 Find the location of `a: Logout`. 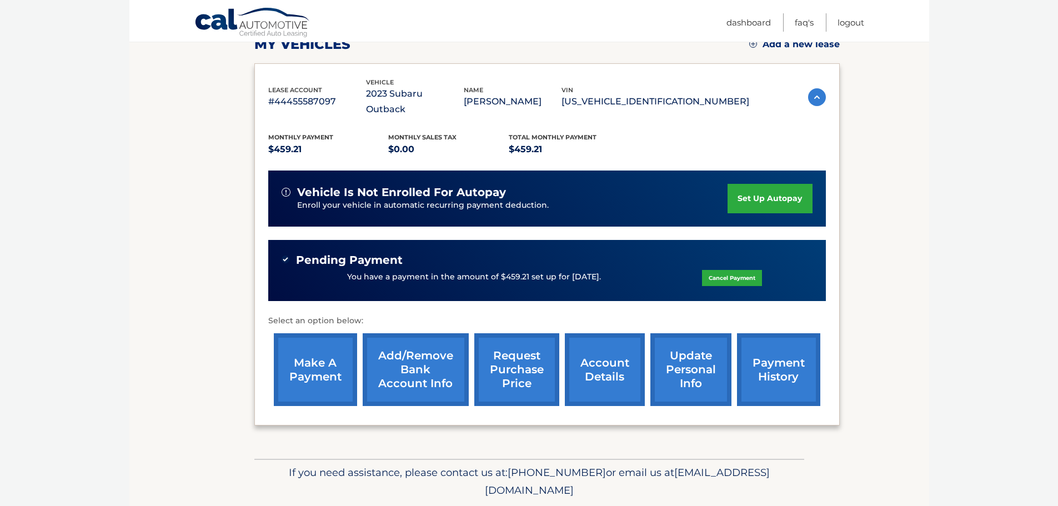

a: Logout is located at coordinates (851, 22).